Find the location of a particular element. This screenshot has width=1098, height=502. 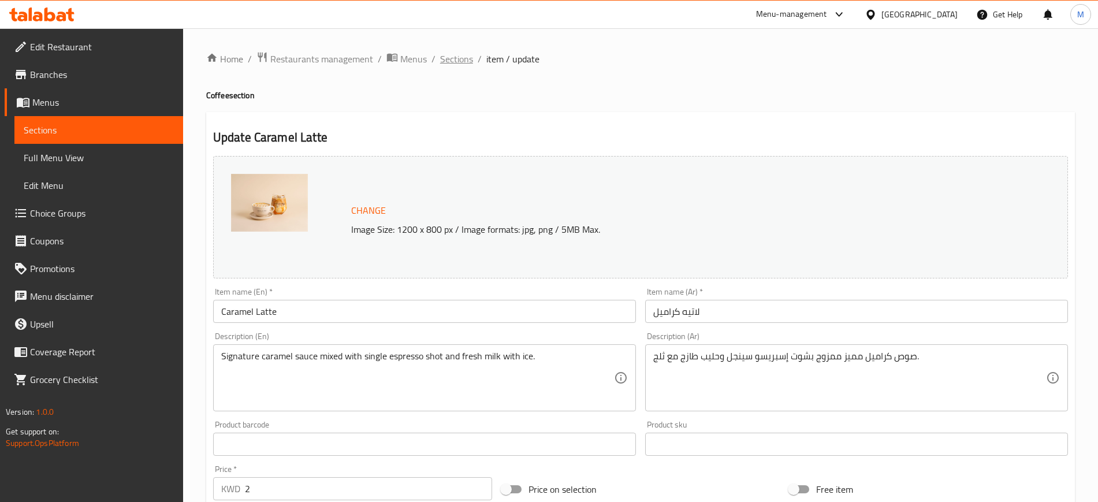

span: Choice Groups is located at coordinates (102, 213).